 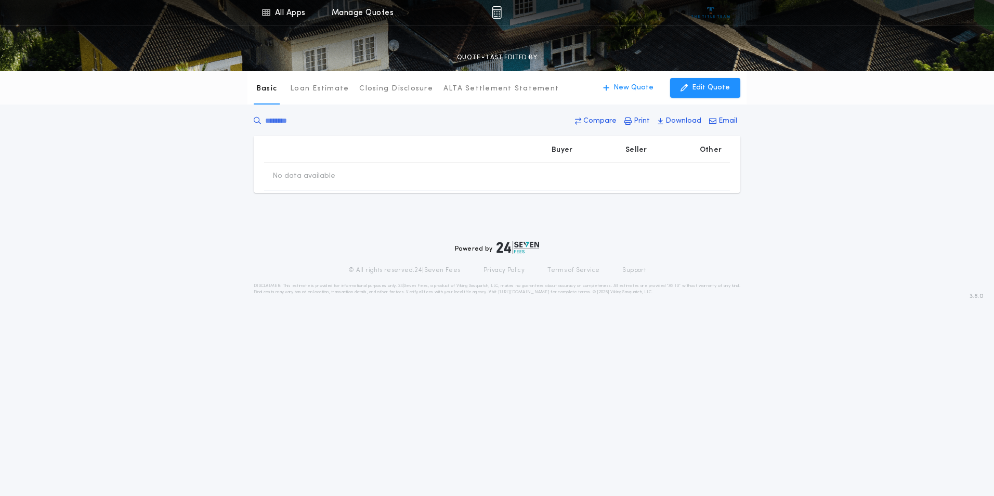 I want to click on p: Seller, so click(x=636, y=150).